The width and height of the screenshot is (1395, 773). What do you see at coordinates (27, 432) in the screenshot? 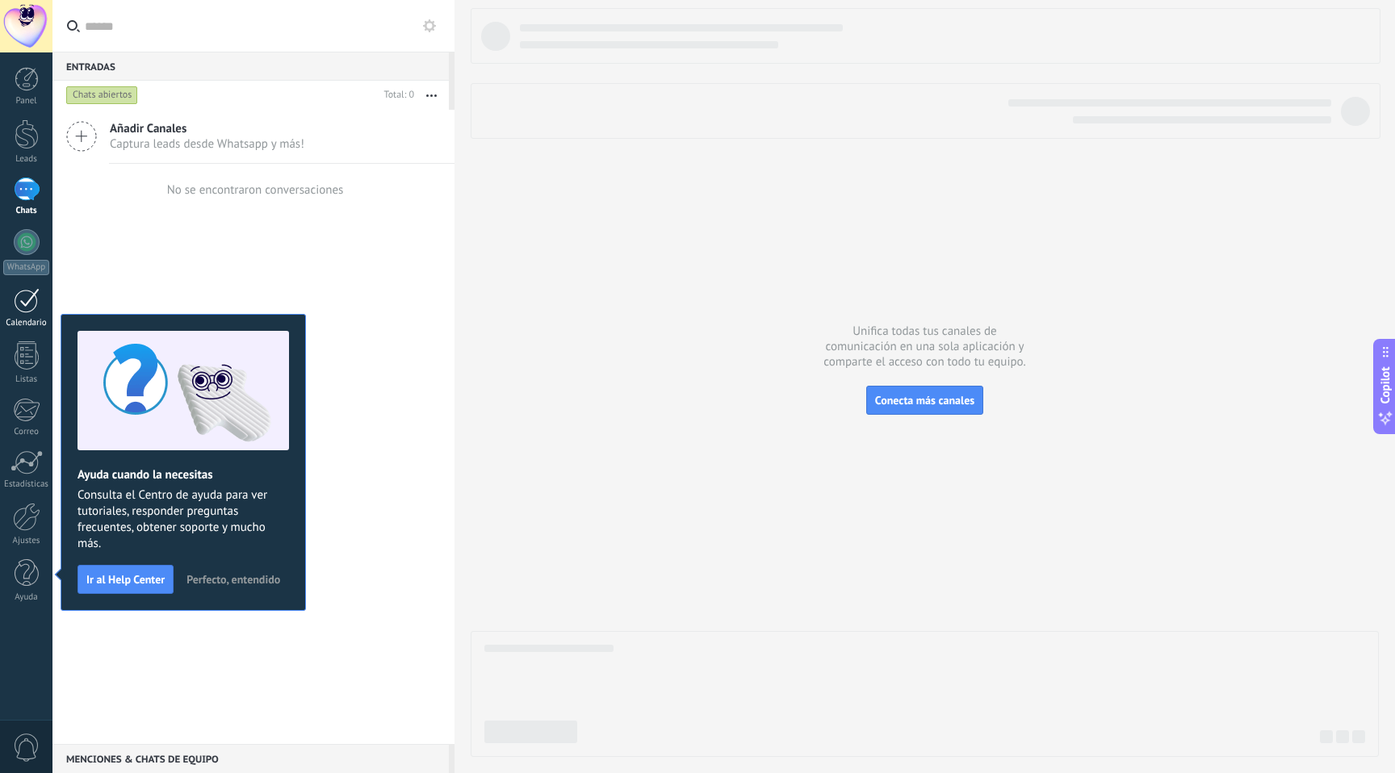
I see `div: Correo` at bounding box center [27, 432].